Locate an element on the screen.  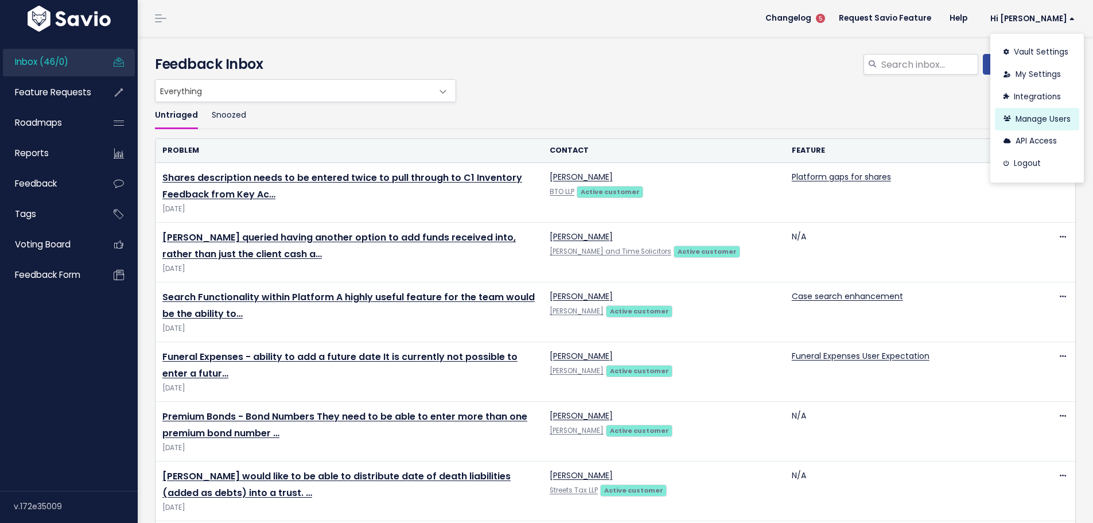
img: logo-white.9d6f32f41409.svg is located at coordinates (69, 18).